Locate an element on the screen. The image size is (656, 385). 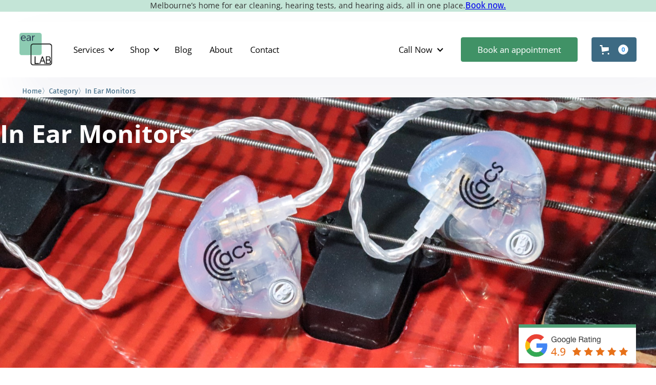
a: Home is located at coordinates (32, 90).